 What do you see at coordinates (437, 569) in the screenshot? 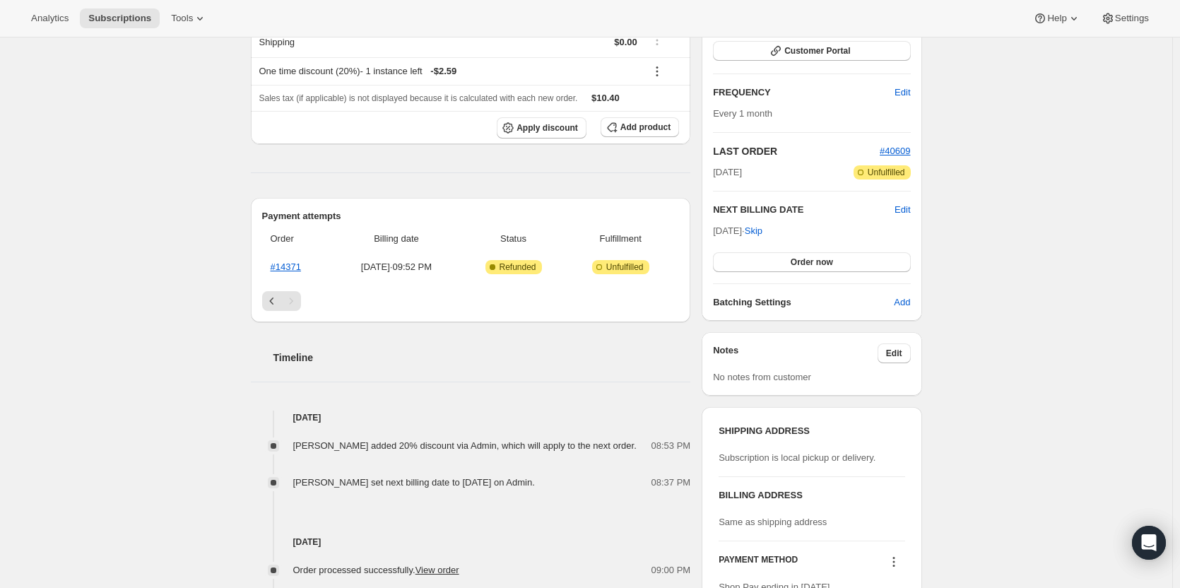
I see `a: View order` at bounding box center [437, 569].